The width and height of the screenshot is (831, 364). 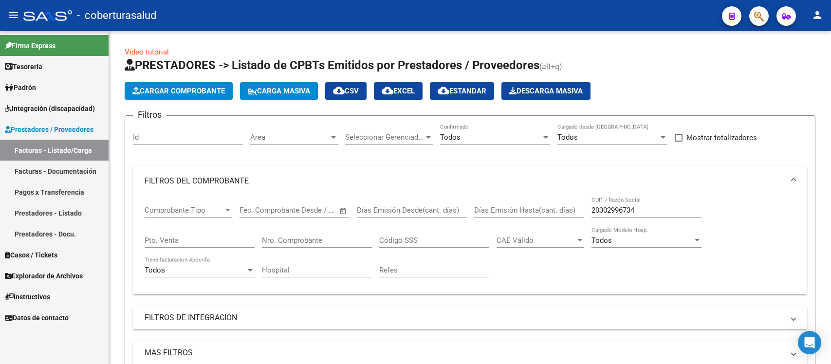 What do you see at coordinates (332, 65) in the screenshot?
I see `span: PRESTADORES -> Listado de CPBTs Emitidos por Prestadores / Proveedores` at bounding box center [332, 65].